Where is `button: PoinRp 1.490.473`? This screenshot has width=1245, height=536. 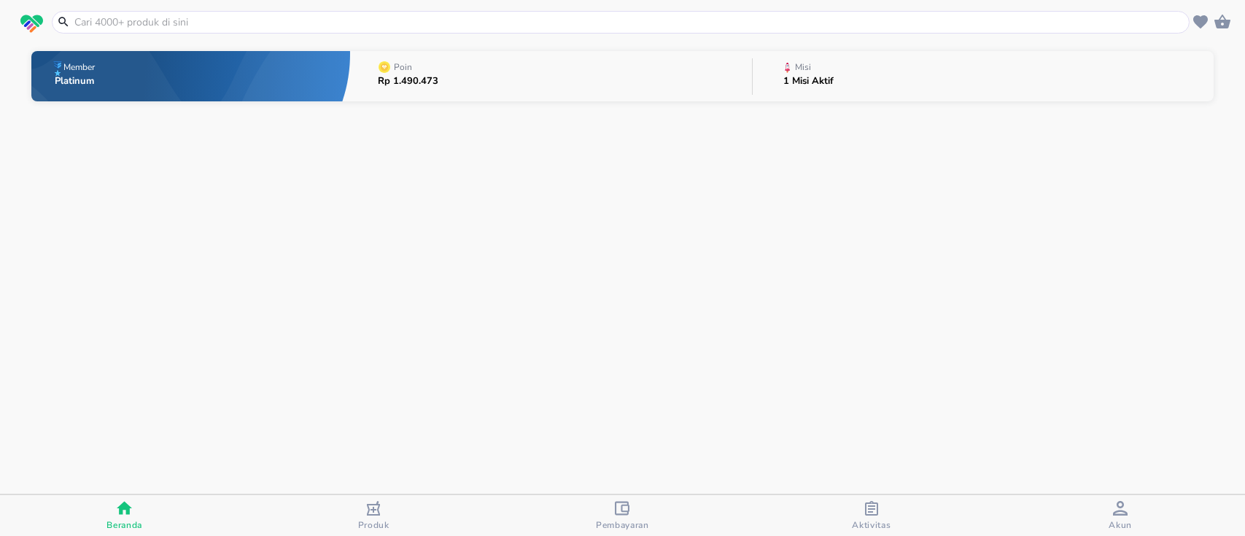
button: PoinRp 1.490.473 is located at coordinates (551, 76).